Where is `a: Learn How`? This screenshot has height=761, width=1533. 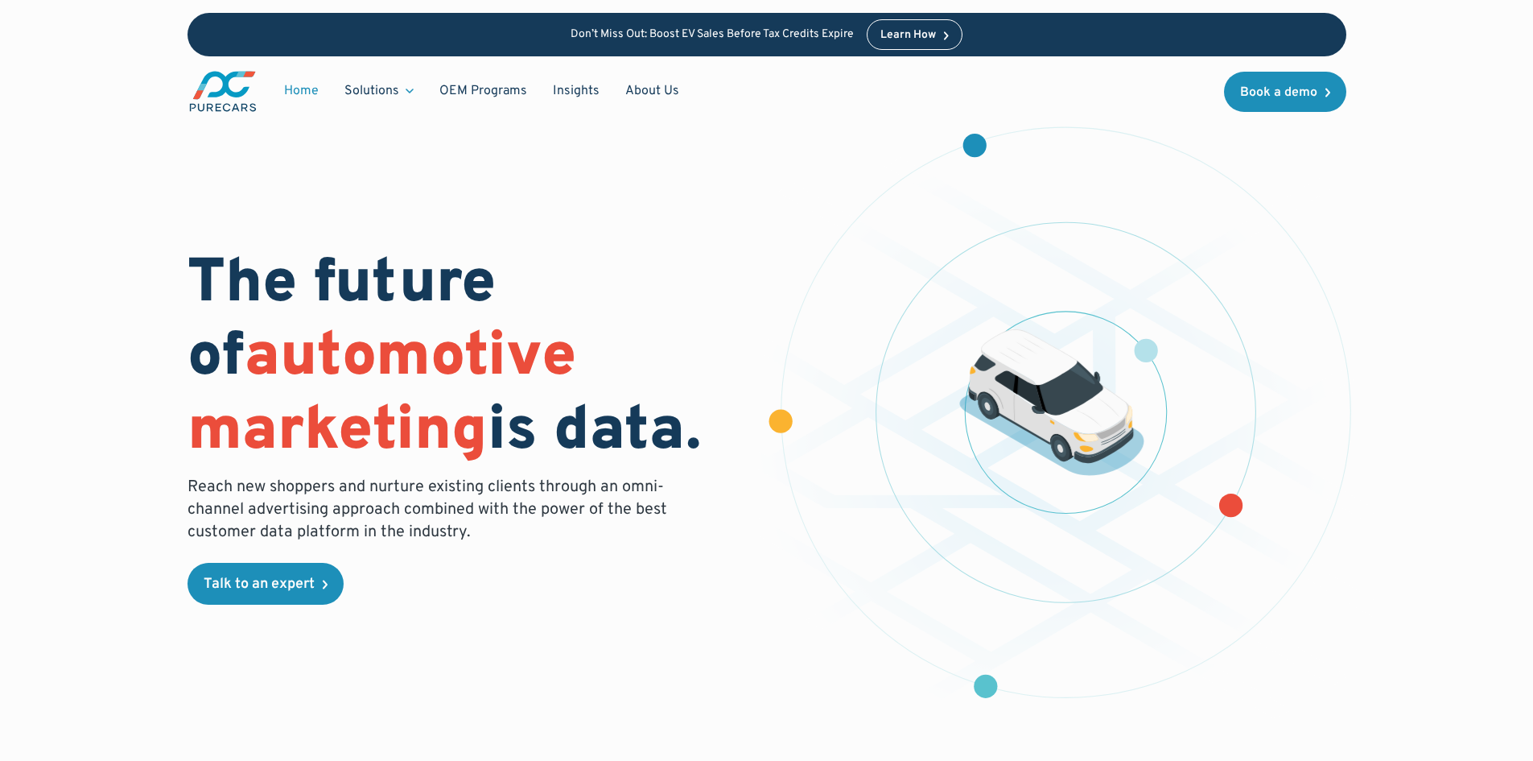
a: Learn How is located at coordinates (914, 35).